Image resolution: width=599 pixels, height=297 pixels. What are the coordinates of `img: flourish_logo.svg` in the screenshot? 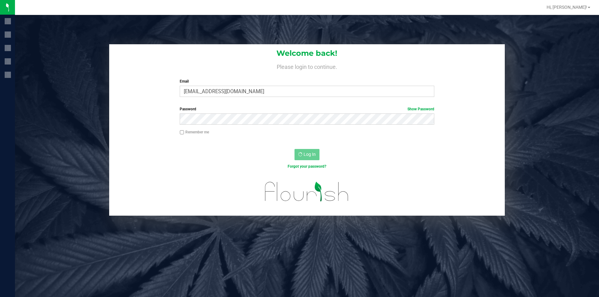 It's located at (306, 192).